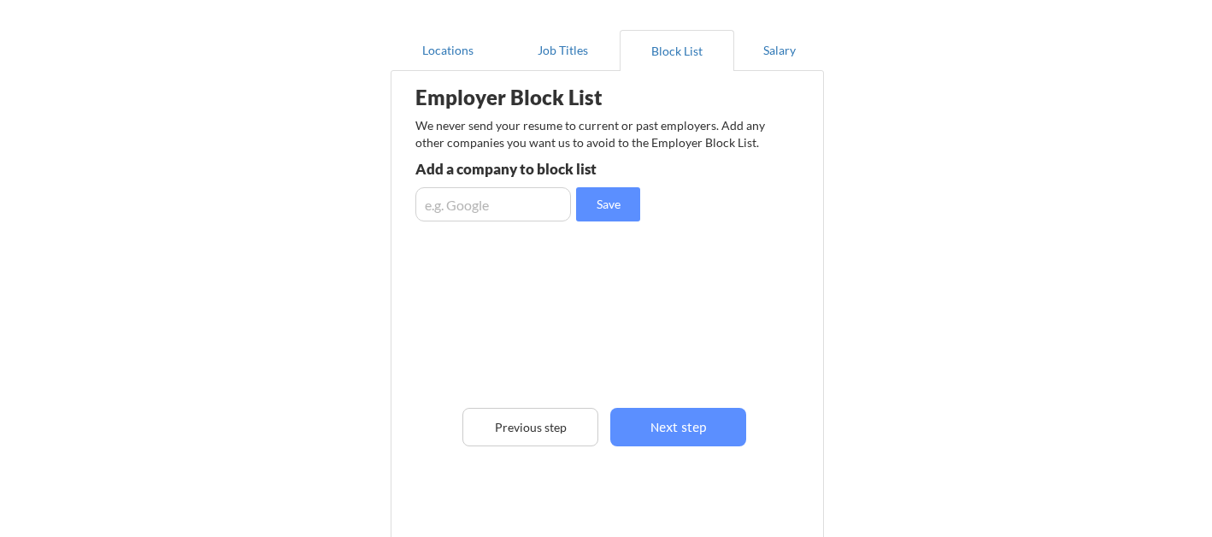  What do you see at coordinates (448, 50) in the screenshot?
I see `button: Locations` at bounding box center [448, 50].